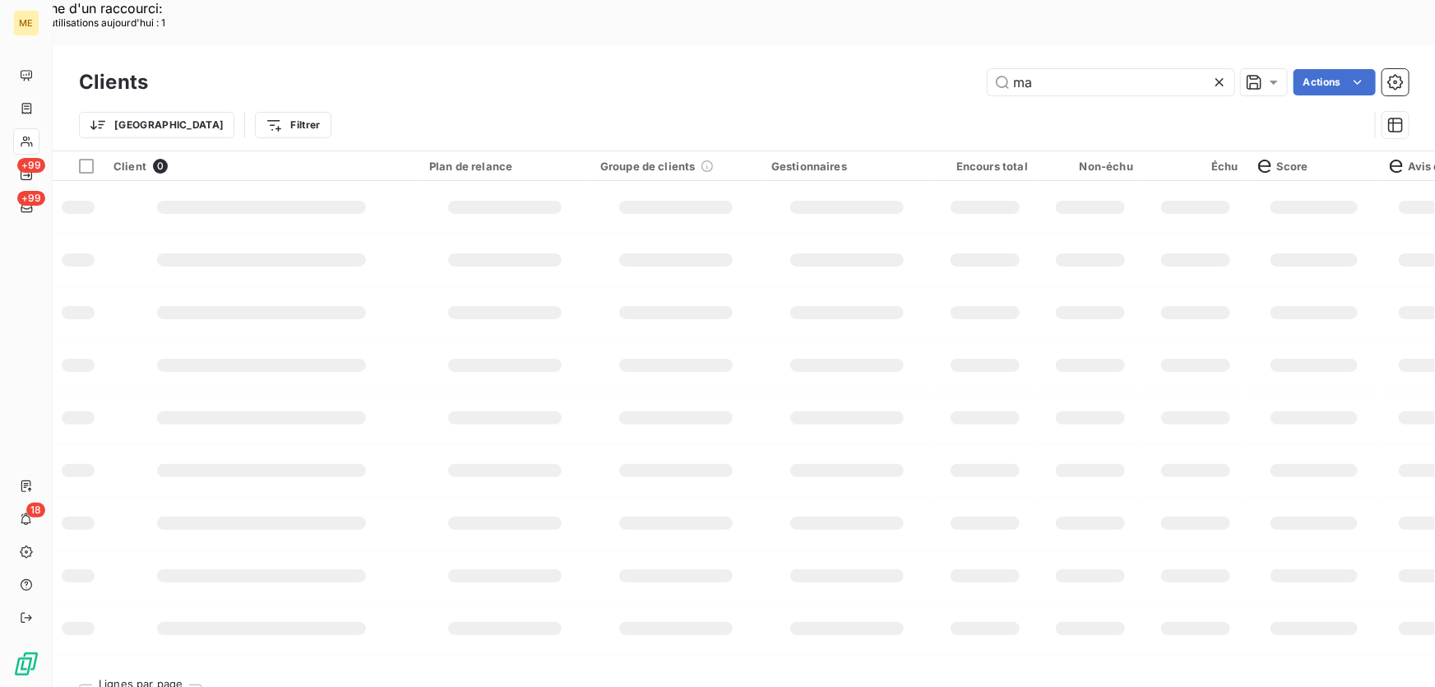 Image resolution: width=1435 pixels, height=687 pixels. Describe the element at coordinates (1335, 82) in the screenshot. I see `button: Actions` at that location.